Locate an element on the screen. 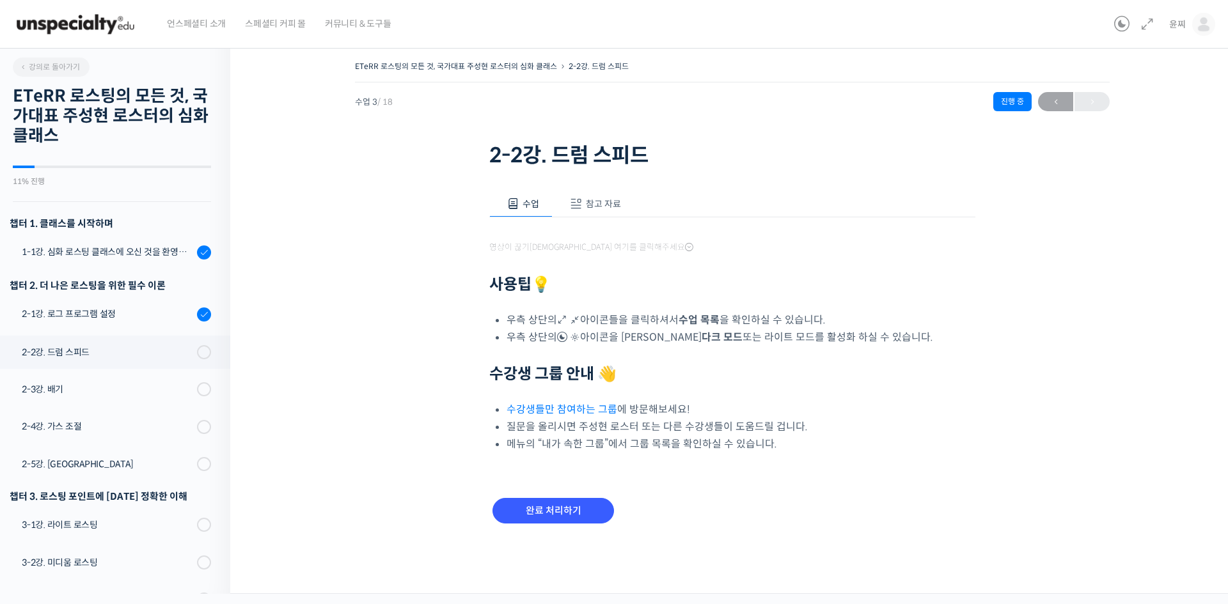  span: 강의로 돌아가기 is located at coordinates (49, 67).